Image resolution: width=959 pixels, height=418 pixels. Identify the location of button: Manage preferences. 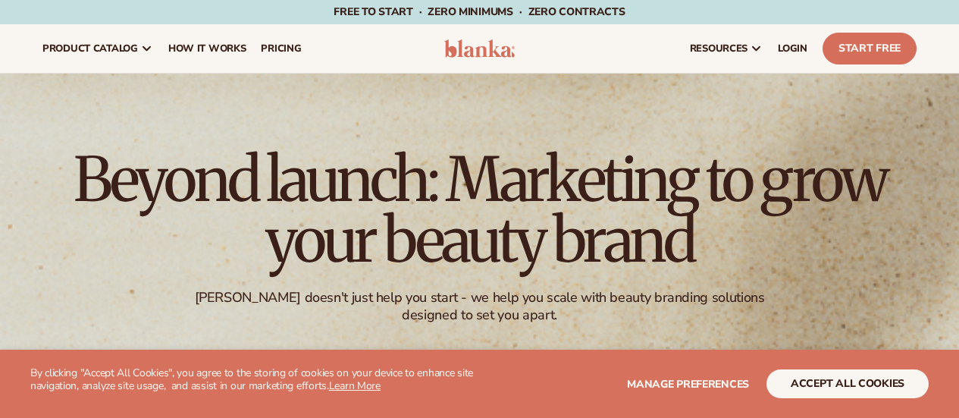
(687, 383).